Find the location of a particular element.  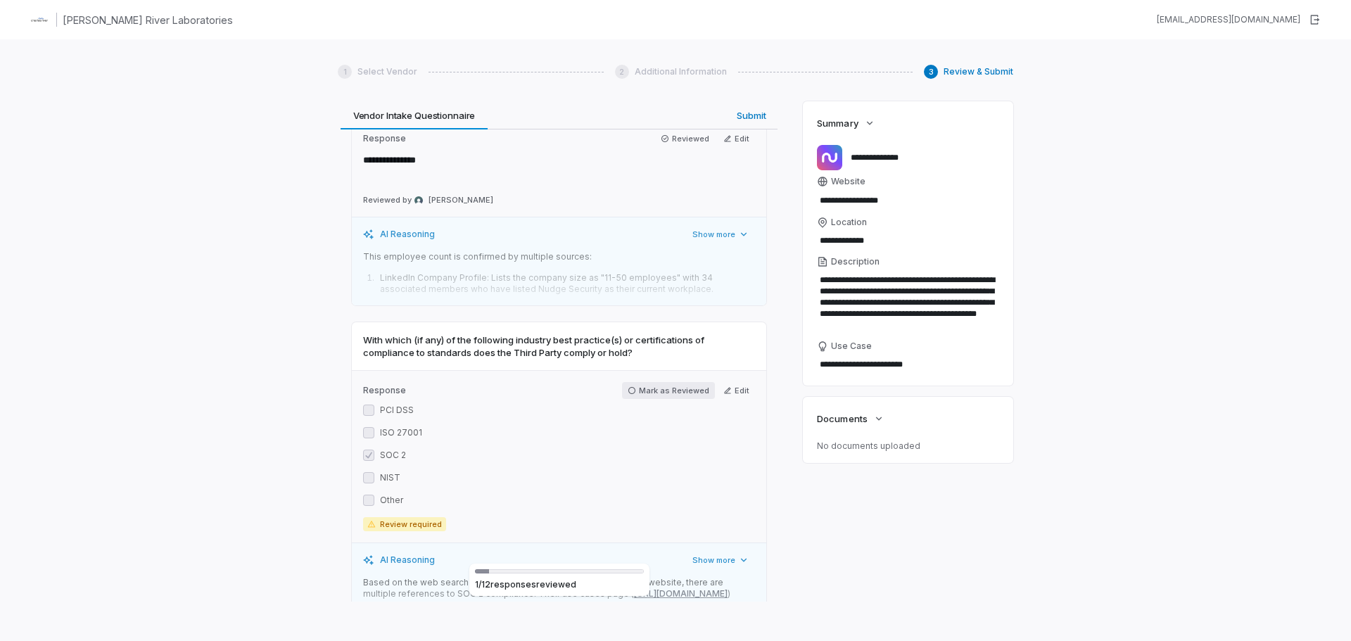

button: Reviewed is located at coordinates (685, 139).